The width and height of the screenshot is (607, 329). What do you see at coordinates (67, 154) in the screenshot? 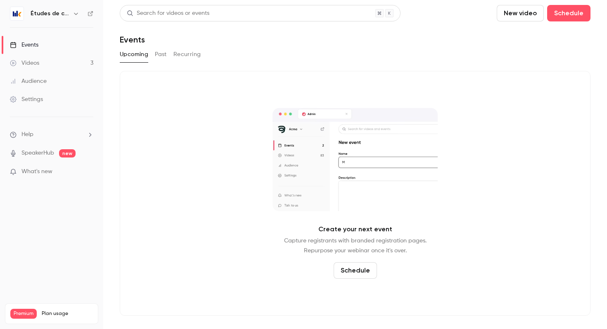
I see `span: new` at bounding box center [67, 154].